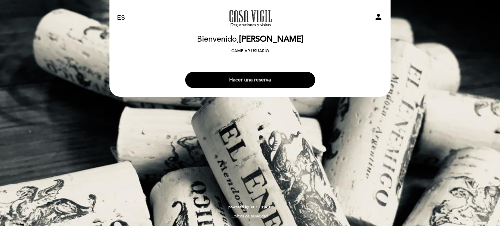 The image size is (500, 226). I want to click on a: powered by, so click(250, 207).